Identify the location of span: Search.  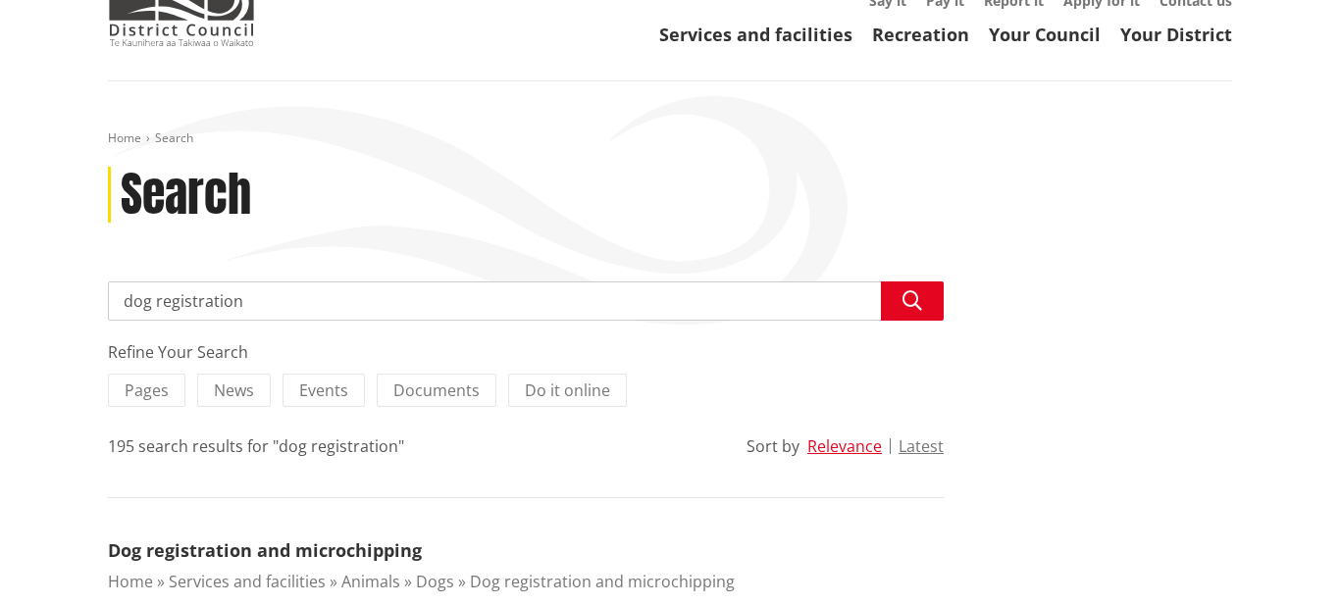
(174, 137).